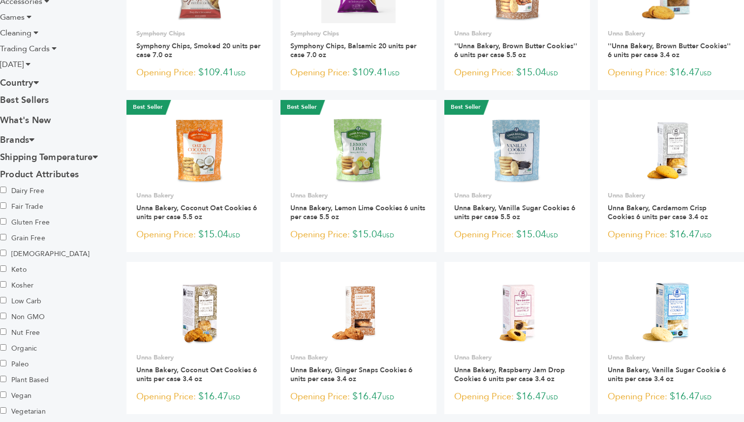  Describe the element at coordinates (353, 50) in the screenshot. I see `a: Symphony Chips, Balsamic 20 units per case 7.0 oz` at that location.